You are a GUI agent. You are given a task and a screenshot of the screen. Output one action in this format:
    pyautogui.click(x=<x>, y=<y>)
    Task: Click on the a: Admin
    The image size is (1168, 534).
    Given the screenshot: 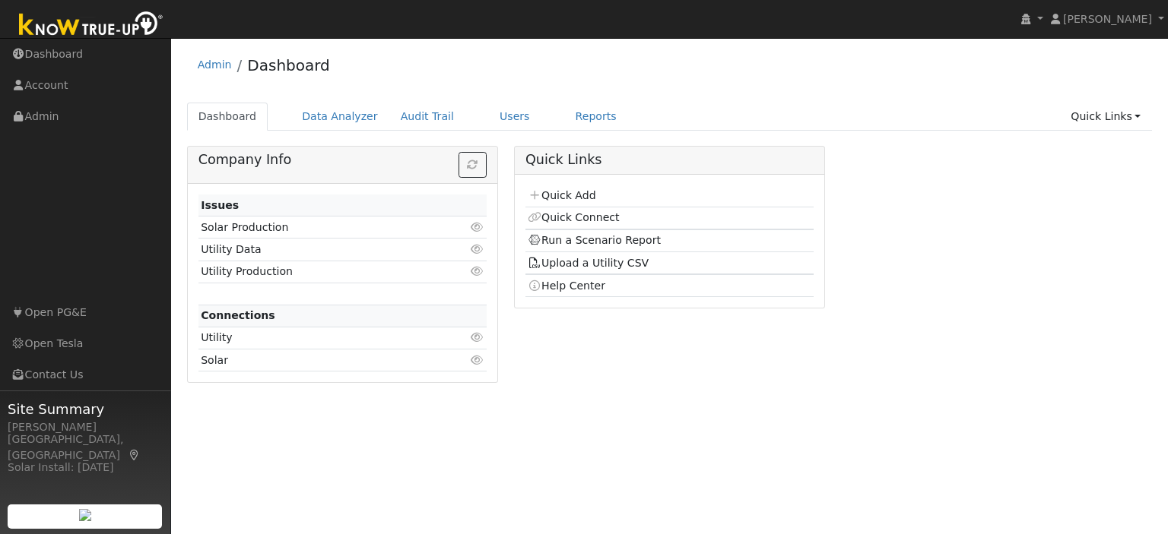 What is the action you would take?
    pyautogui.click(x=214, y=65)
    